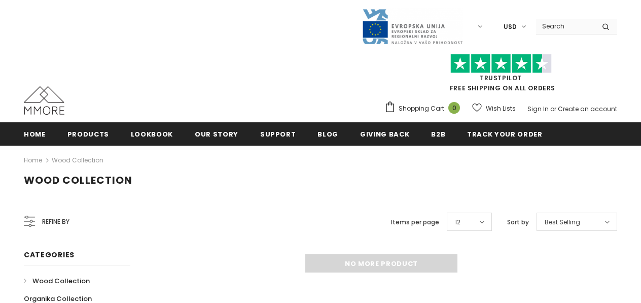 This screenshot has height=303, width=641. What do you see at coordinates (384, 134) in the screenshot?
I see `span: Giving back` at bounding box center [384, 134].